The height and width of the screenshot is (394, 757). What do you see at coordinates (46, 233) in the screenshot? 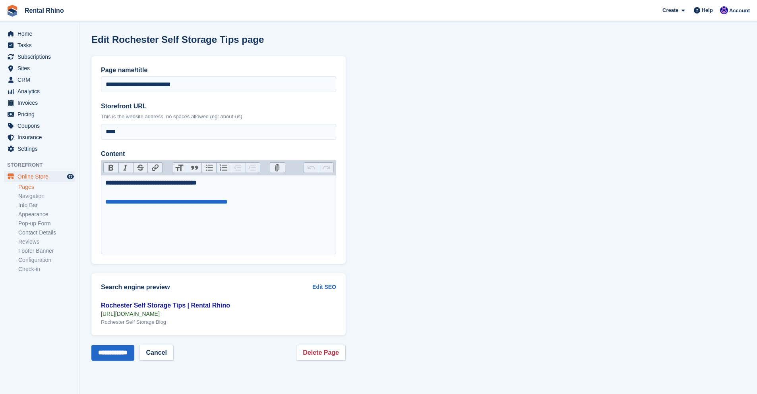
I see `a: Contact Details` at bounding box center [46, 233].